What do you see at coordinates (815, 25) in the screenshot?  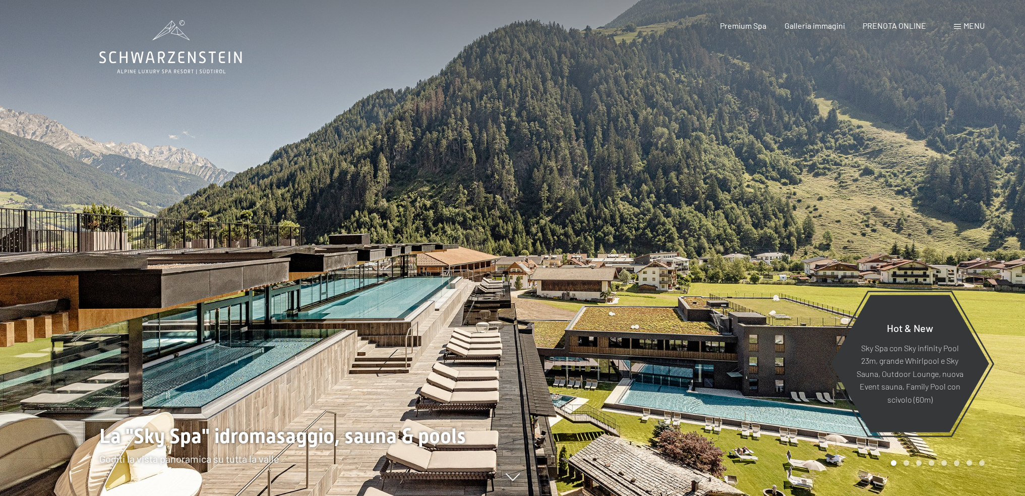 I see `span: Galleria immagini` at bounding box center [815, 25].